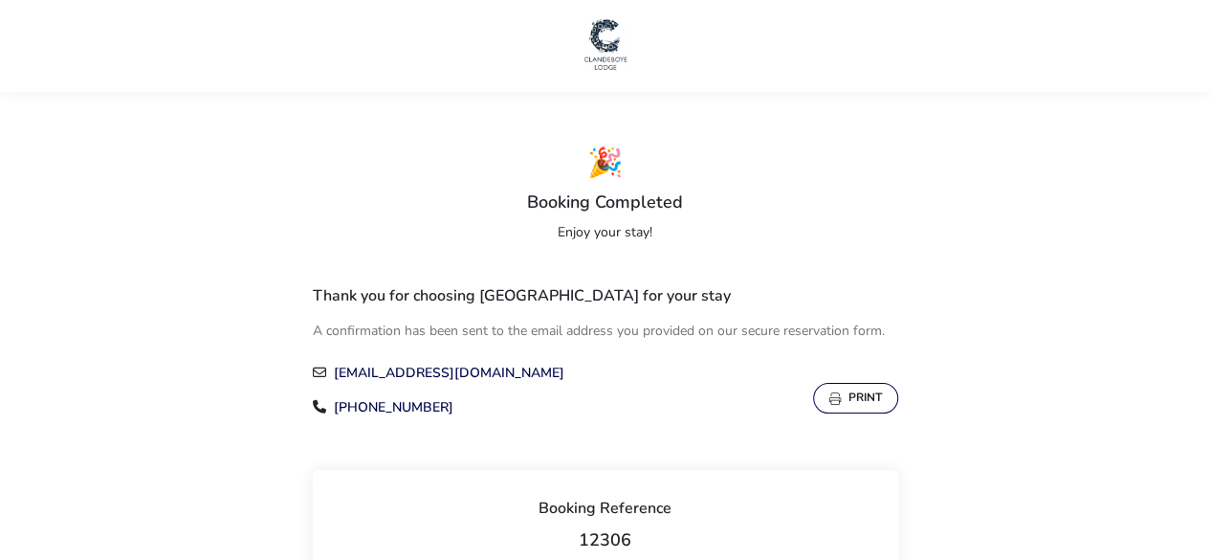 This screenshot has width=1210, height=560. Describe the element at coordinates (605, 229) in the screenshot. I see `p: Enjoy your stay!` at that location.